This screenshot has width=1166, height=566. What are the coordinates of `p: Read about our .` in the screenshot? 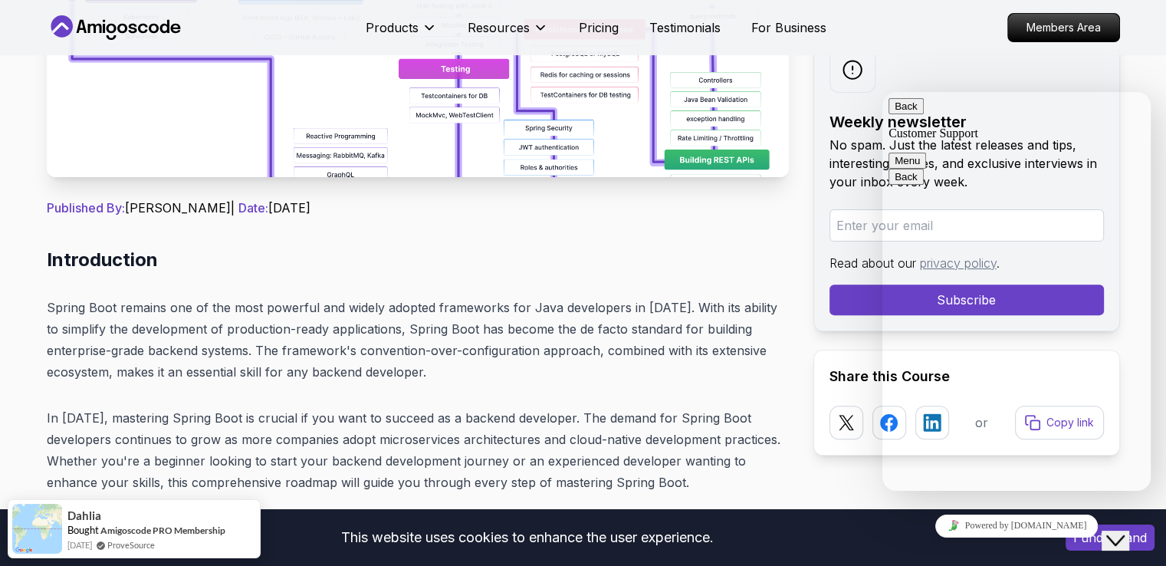 It's located at (967, 263).